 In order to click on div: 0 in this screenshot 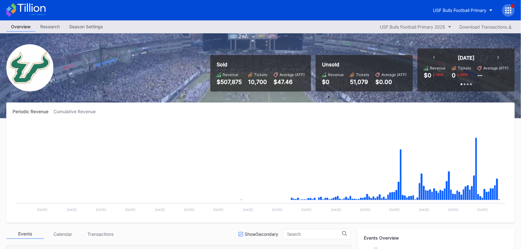, I will do `click(453, 75)`.